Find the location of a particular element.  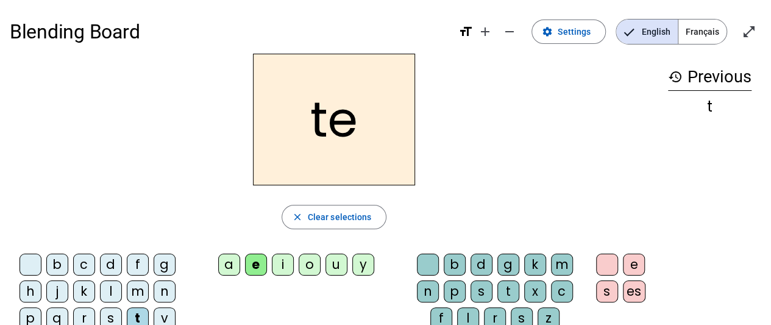

span: Settings is located at coordinates (574, 32).